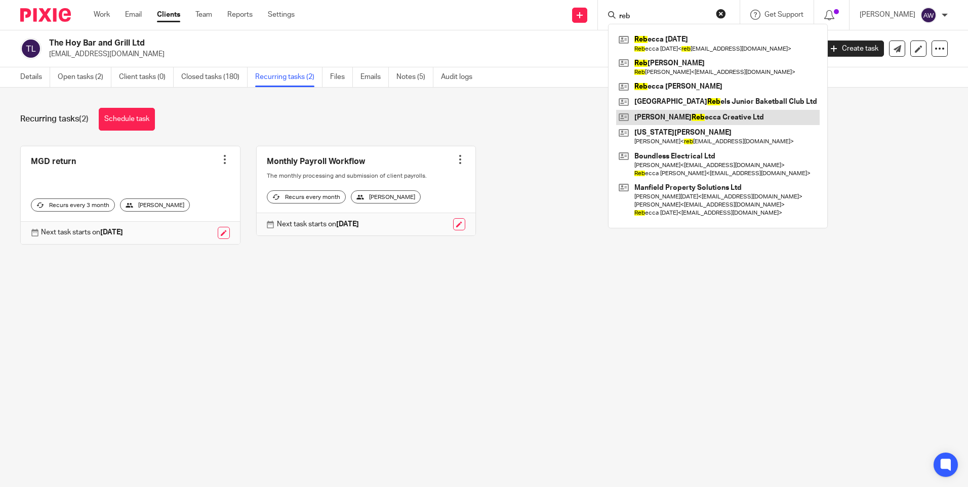 This screenshot has height=487, width=968. I want to click on div: Recurs every 3 month, so click(73, 205).